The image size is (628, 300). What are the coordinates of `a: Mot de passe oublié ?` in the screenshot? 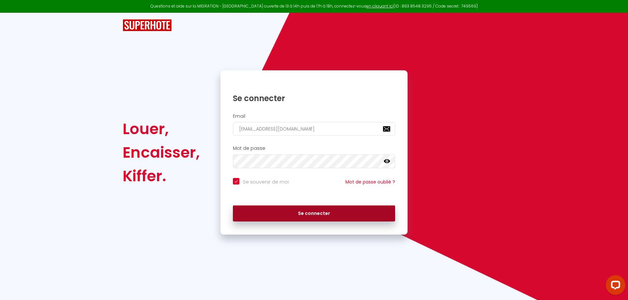 It's located at (370, 182).